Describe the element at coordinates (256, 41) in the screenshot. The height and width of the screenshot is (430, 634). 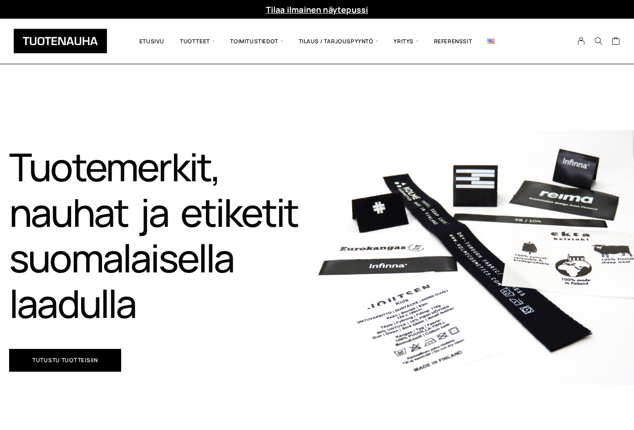
I see `span: Toimitustiedot` at that location.